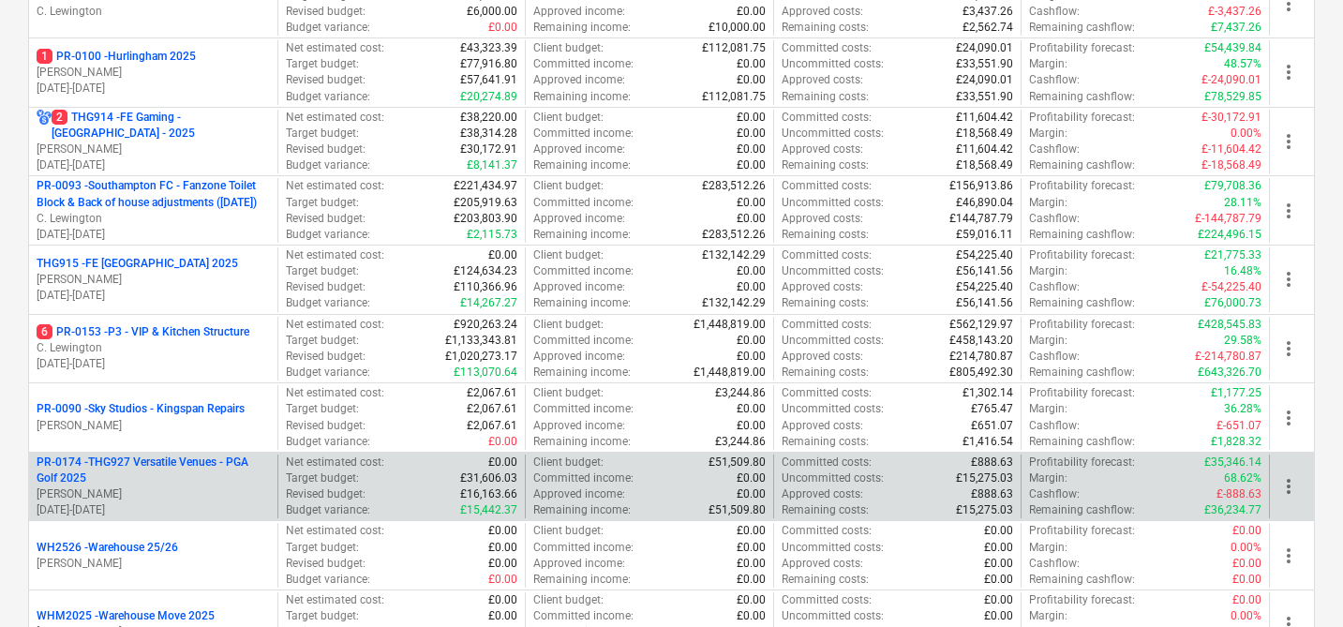 This screenshot has width=1343, height=627. I want to click on p: 29.58%, so click(1242, 340).